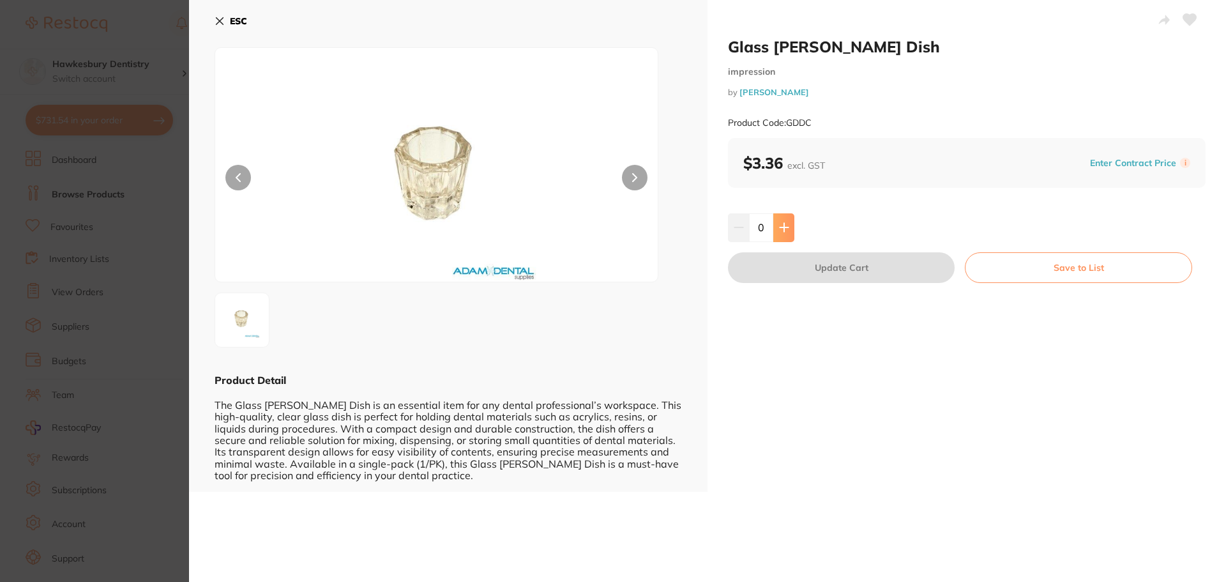  Describe the element at coordinates (784, 163) in the screenshot. I see `b: $3.36` at that location.